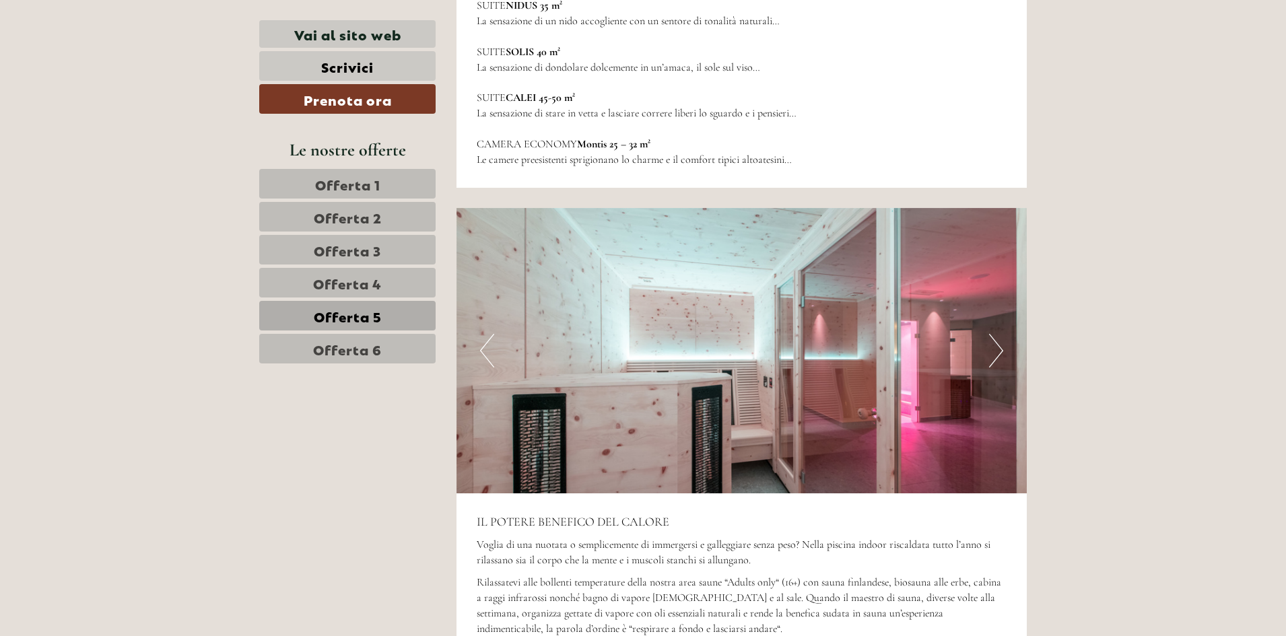  I want to click on div: Le nostre offerte, so click(348, 150).